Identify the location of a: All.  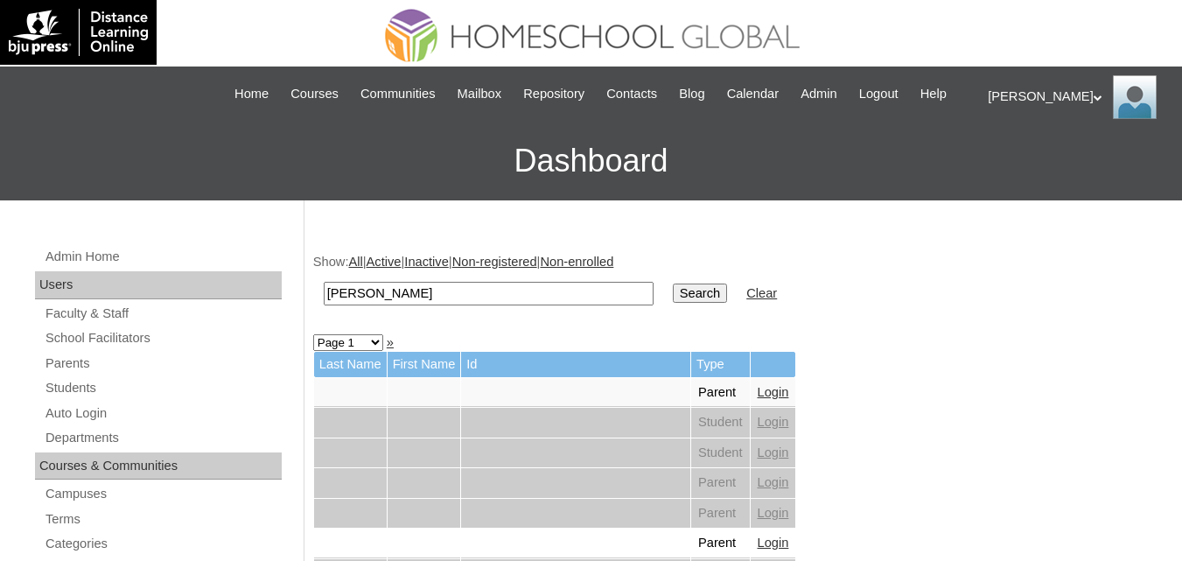
(355, 262).